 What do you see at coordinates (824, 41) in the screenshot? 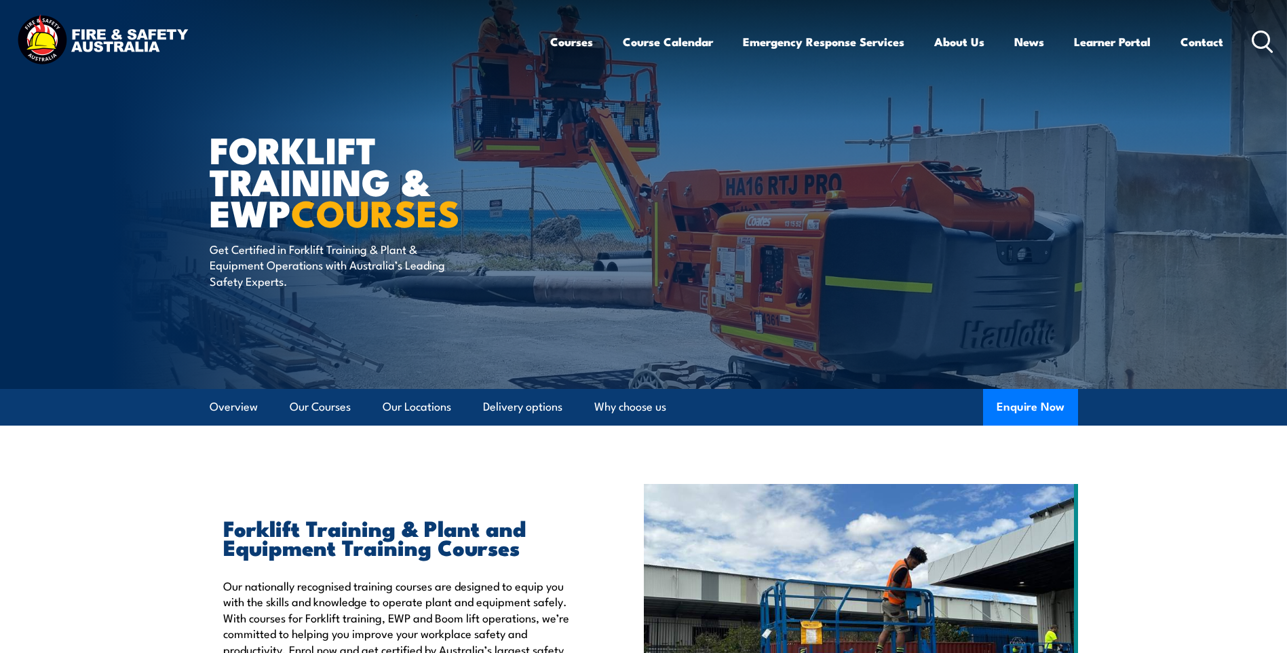
I see `a: Emergency Response Services` at bounding box center [824, 41].